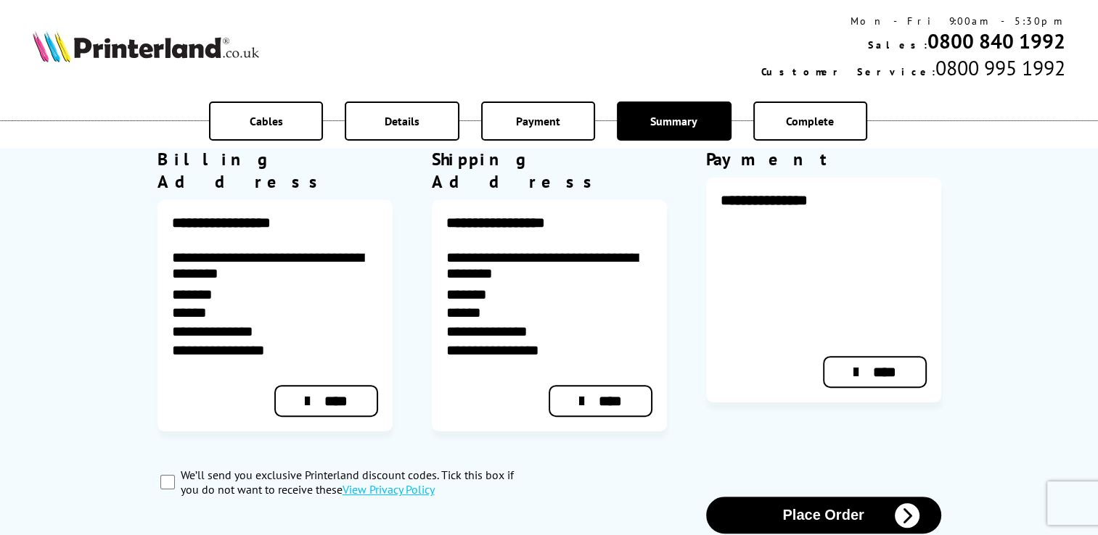  I want to click on span: Summary, so click(673, 121).